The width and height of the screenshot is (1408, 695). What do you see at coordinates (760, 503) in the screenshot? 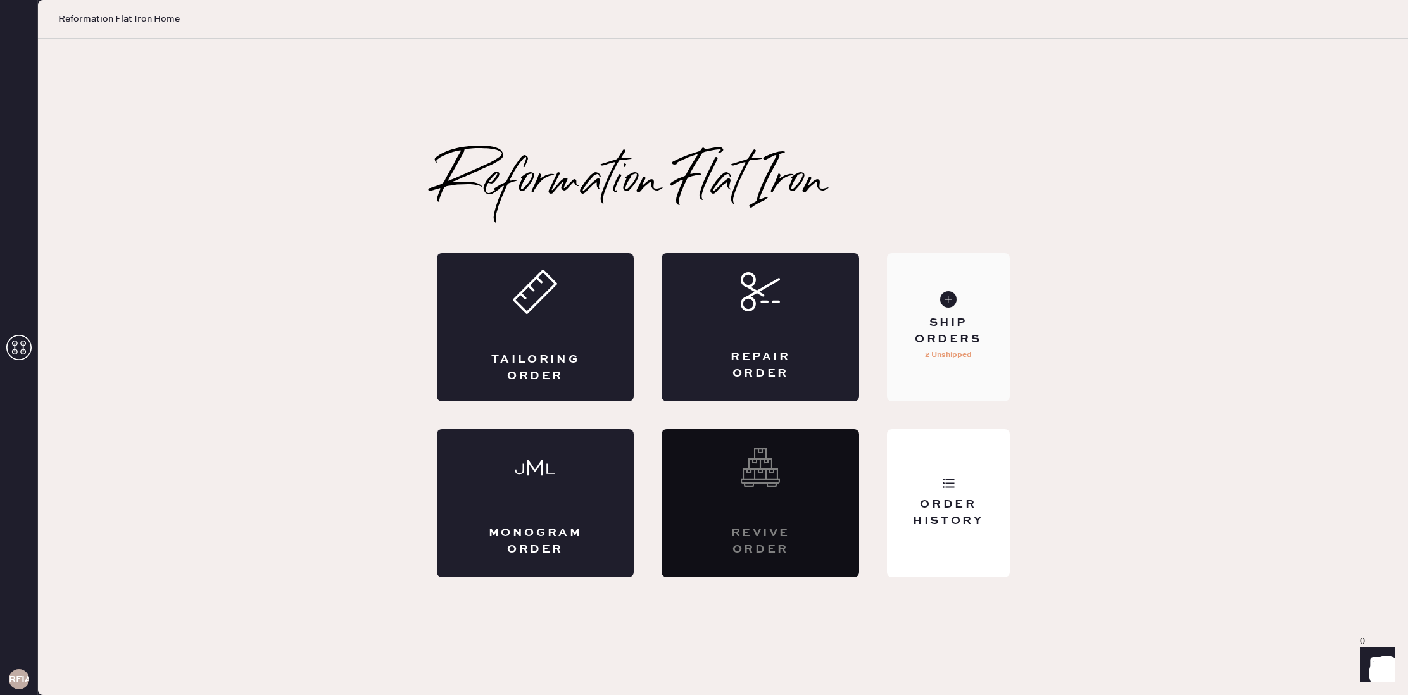
I see `div: Interested? Contact us at care@hemster.co` at bounding box center [760, 503].